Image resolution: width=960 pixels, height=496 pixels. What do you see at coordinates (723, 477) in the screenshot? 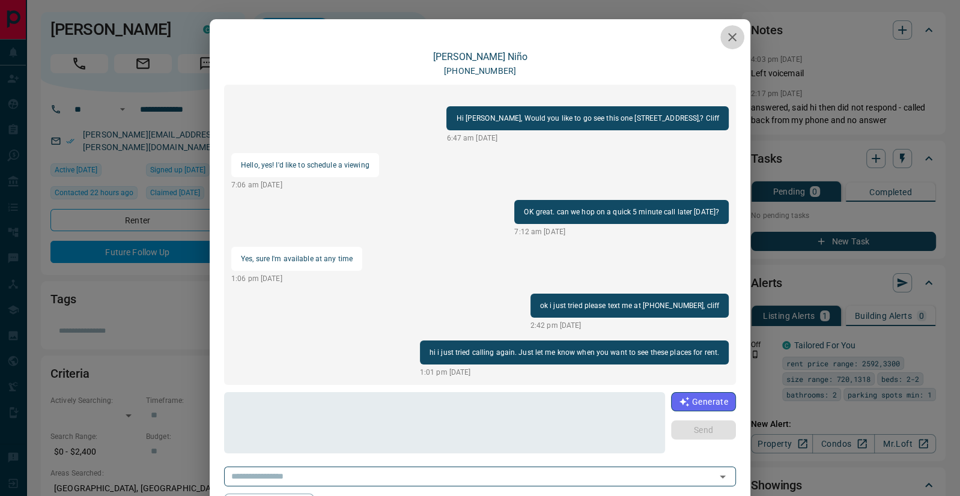
I see `button: Open` at bounding box center [723, 477].